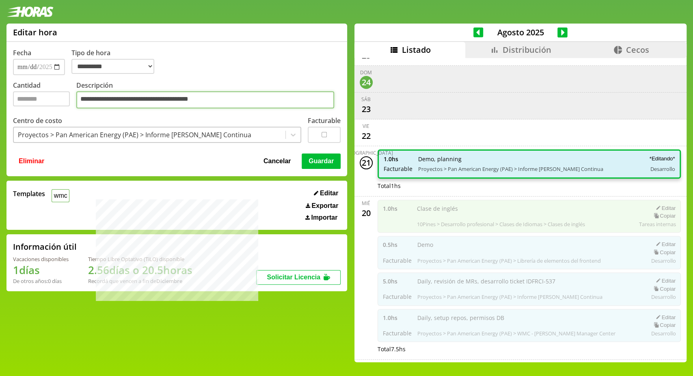 The width and height of the screenshot is (693, 376). Describe the element at coordinates (529, 349) in the screenshot. I see `div: Total 7.5 hs` at that location.